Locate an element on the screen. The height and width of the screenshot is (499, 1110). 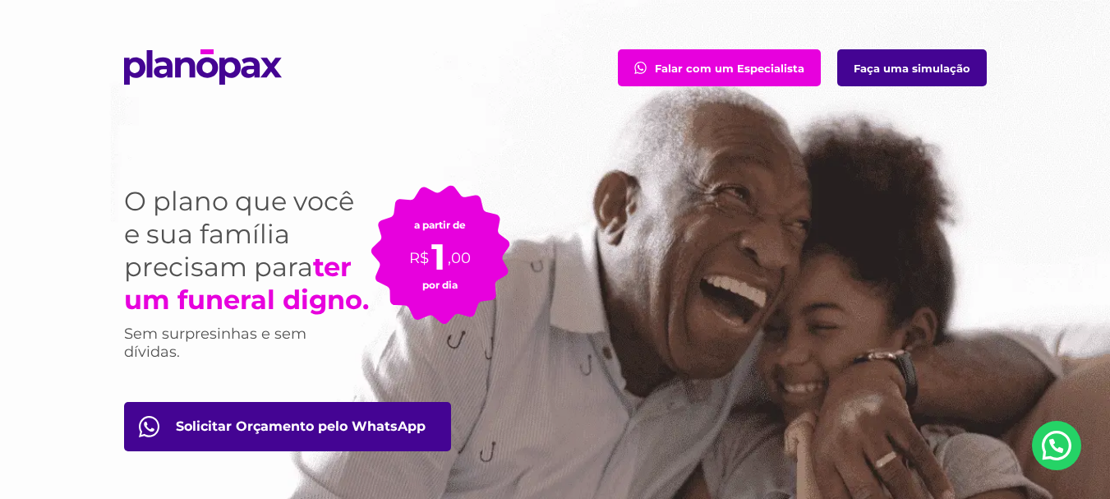
img: planopax is located at coordinates (203, 67).